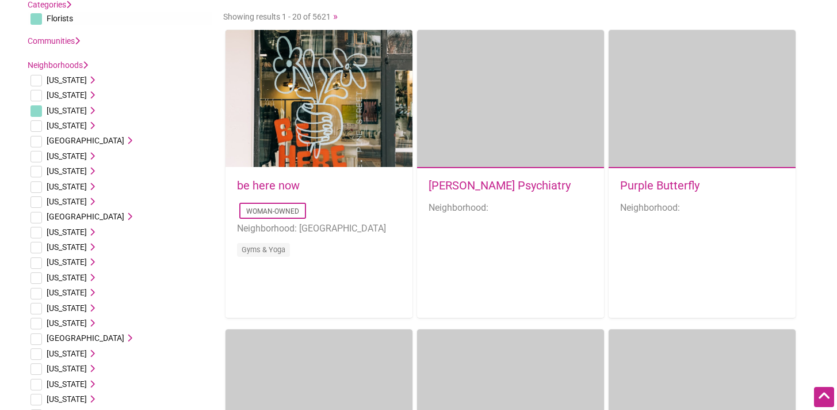 The height and width of the screenshot is (410, 837). Describe the element at coordinates (263, 249) in the screenshot. I see `a: Gyms & Yoga` at that location.